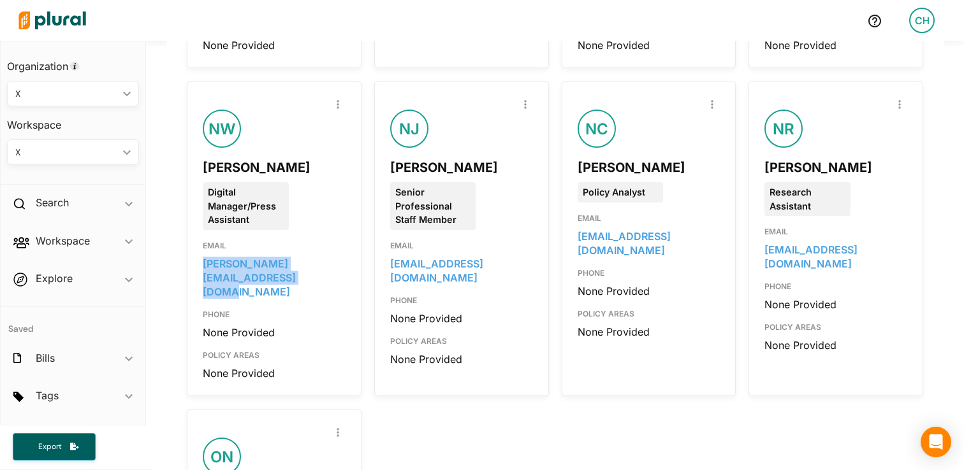 This screenshot has width=964, height=470. What do you see at coordinates (620, 193) in the screenshot?
I see `div: Policy Analyst` at bounding box center [620, 193].